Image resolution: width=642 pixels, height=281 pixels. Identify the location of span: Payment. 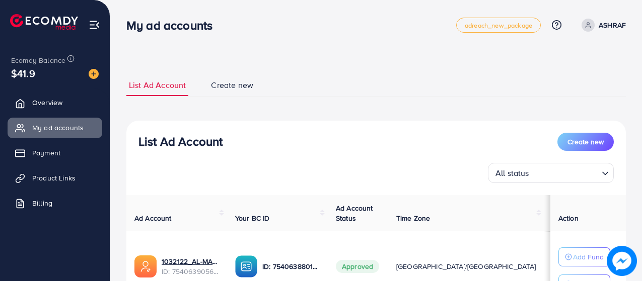
(46, 153).